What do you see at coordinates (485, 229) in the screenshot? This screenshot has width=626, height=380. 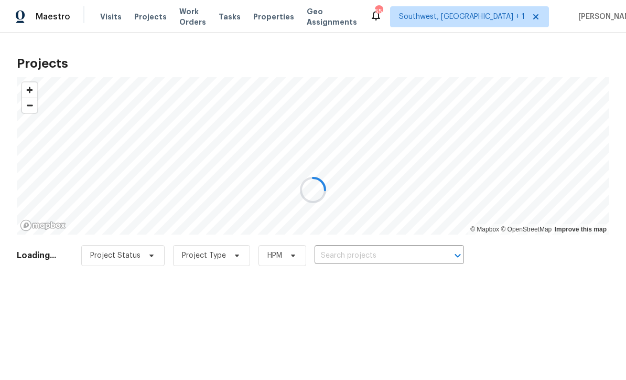 I see `a: Mapbox` at bounding box center [485, 229].